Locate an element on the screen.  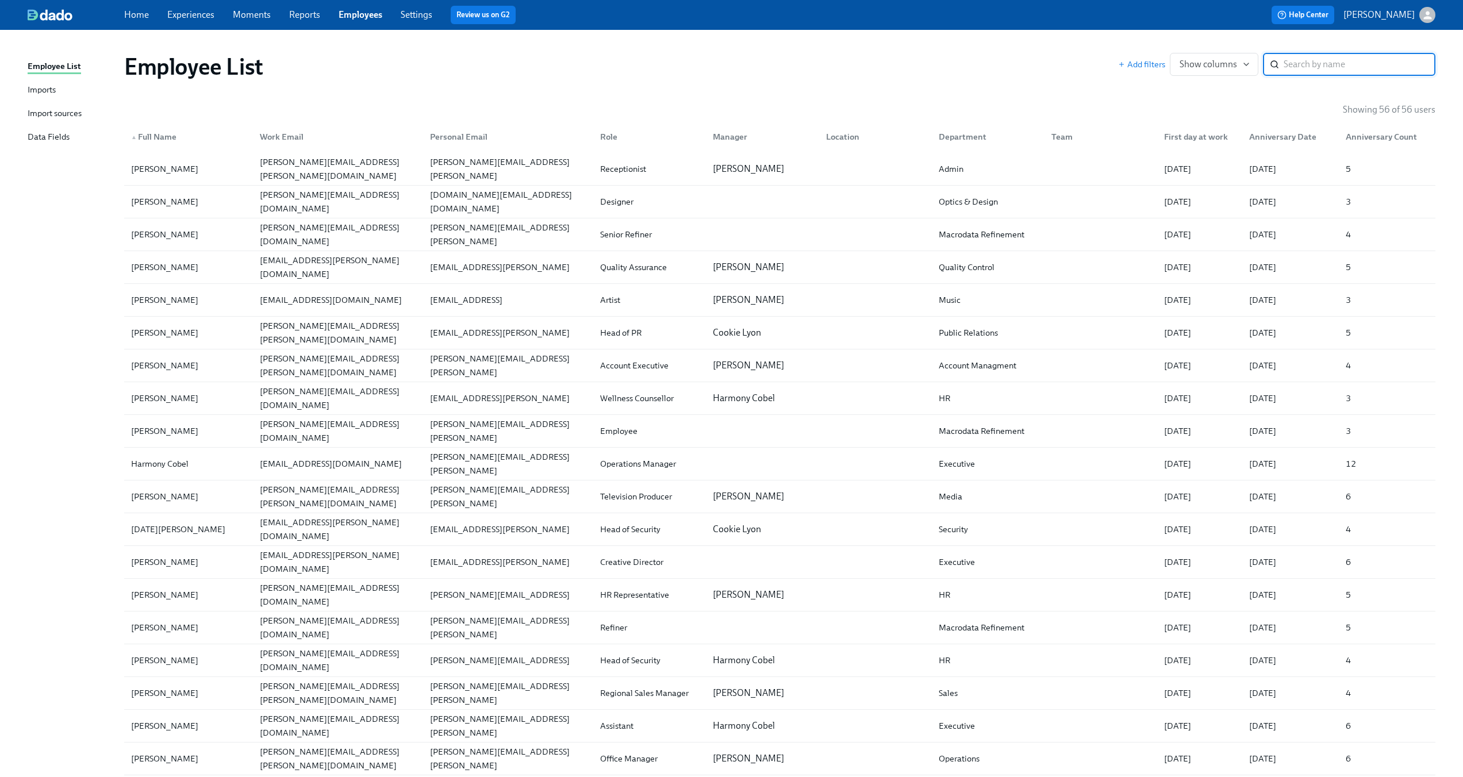
div: First day at work is located at coordinates (1199, 137).